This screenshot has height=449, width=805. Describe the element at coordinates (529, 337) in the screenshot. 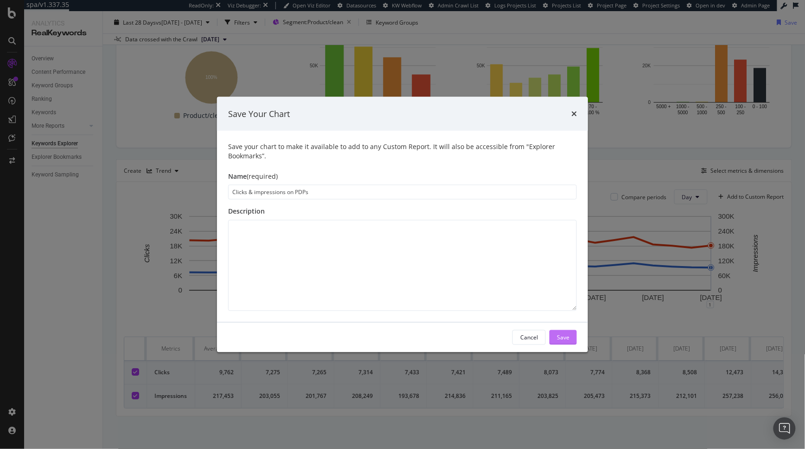

I see `div: Cancel` at that location.